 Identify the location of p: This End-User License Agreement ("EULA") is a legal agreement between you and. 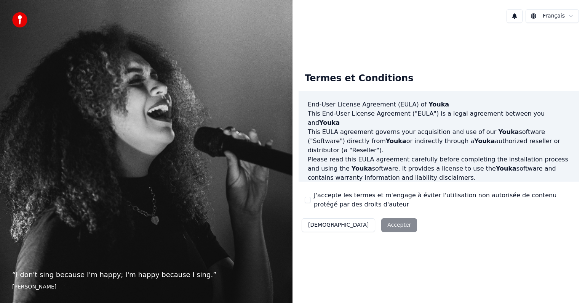
(439, 118).